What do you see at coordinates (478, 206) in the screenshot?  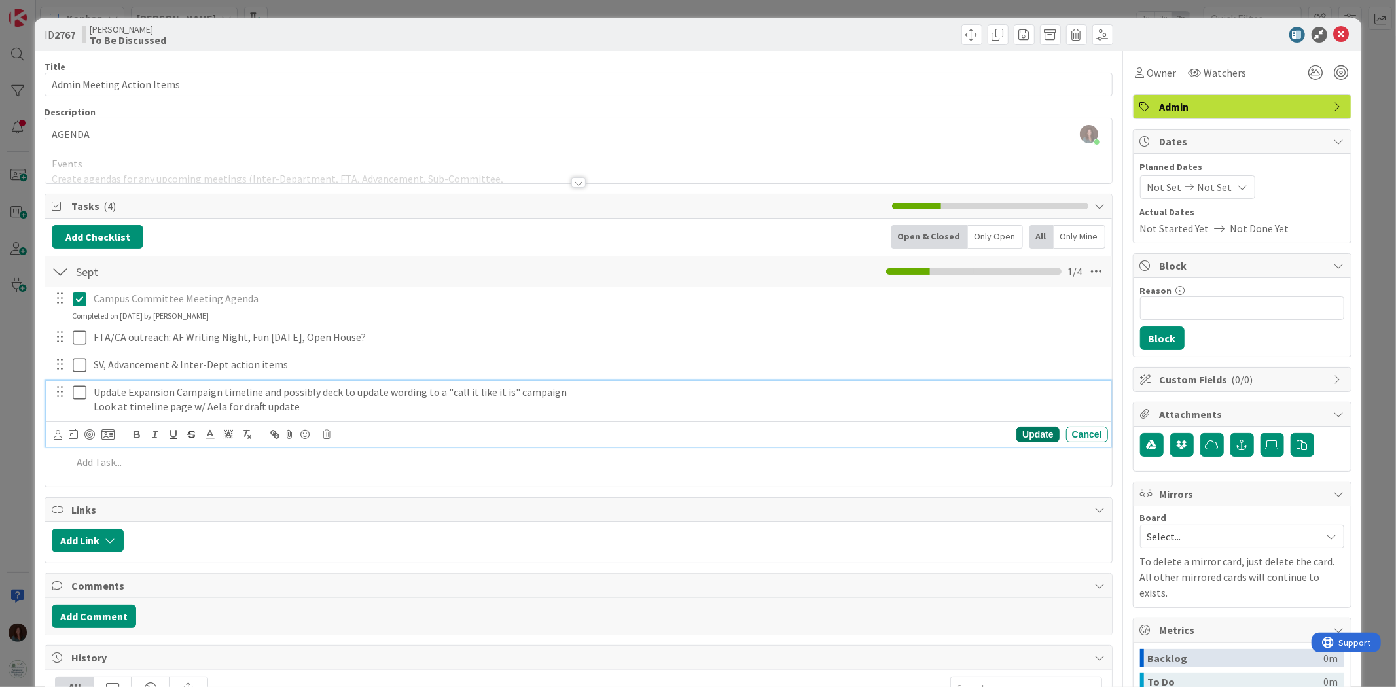 I see `span: Tasks` at bounding box center [478, 206].